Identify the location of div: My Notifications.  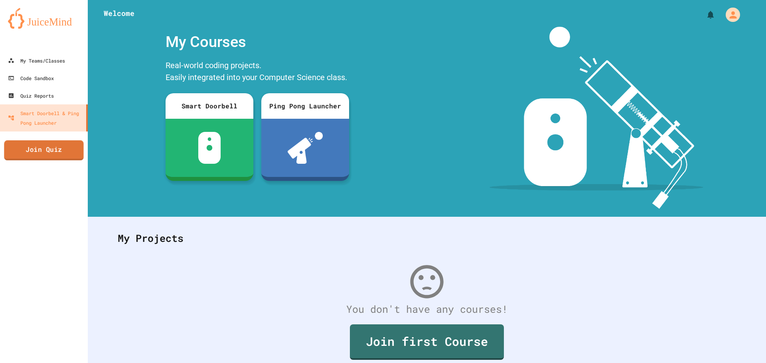
(704, 15).